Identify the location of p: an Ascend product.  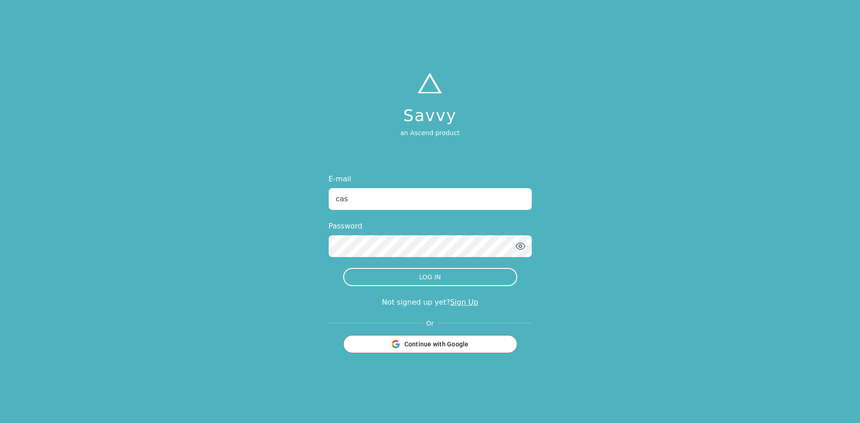
(430, 133).